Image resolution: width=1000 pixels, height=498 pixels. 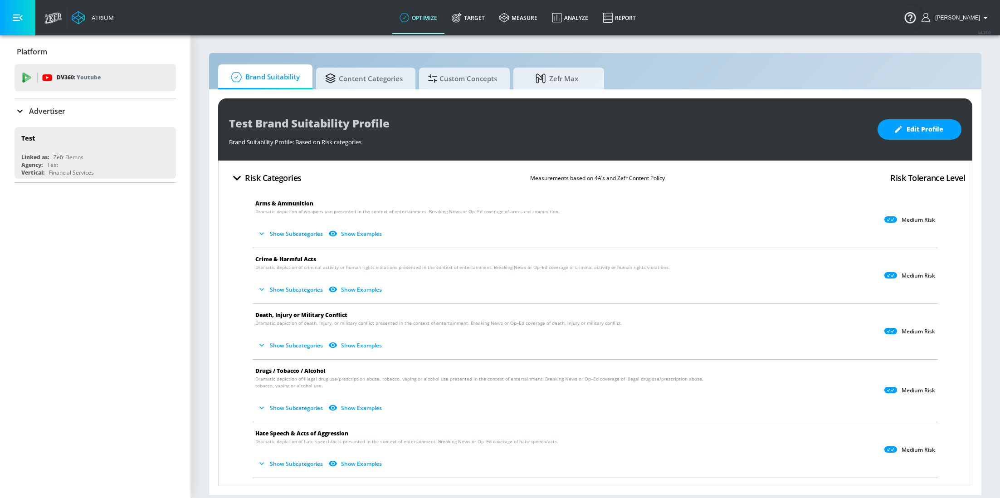 What do you see at coordinates (32, 165) in the screenshot?
I see `div: Agency:` at bounding box center [32, 165].